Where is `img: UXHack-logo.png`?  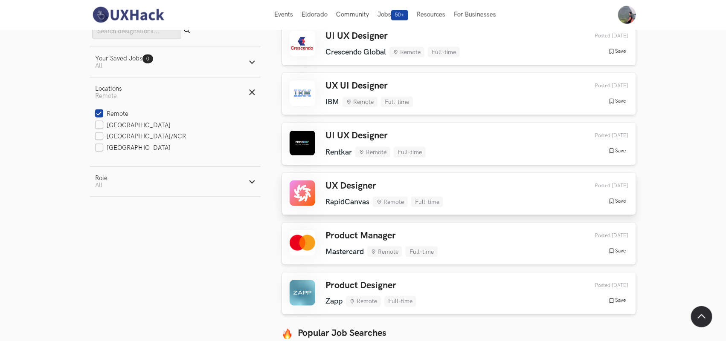
img: UXHack-logo.png is located at coordinates (128, 15).